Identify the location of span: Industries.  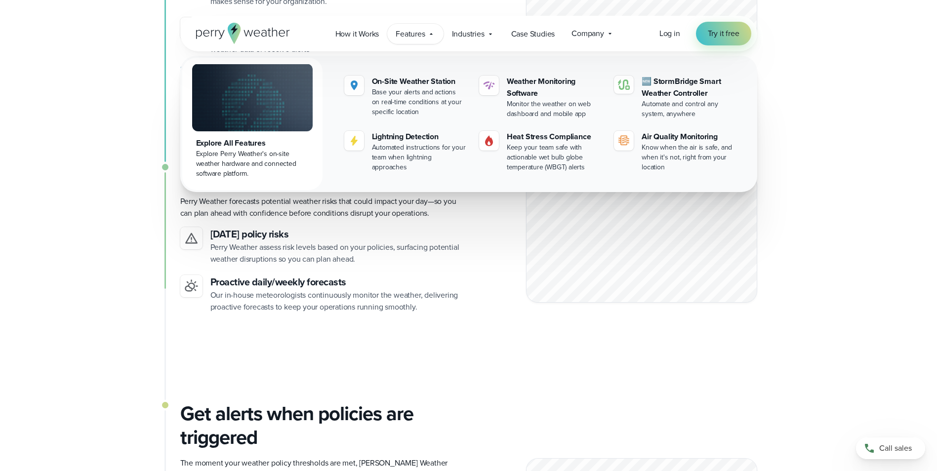
(468, 34).